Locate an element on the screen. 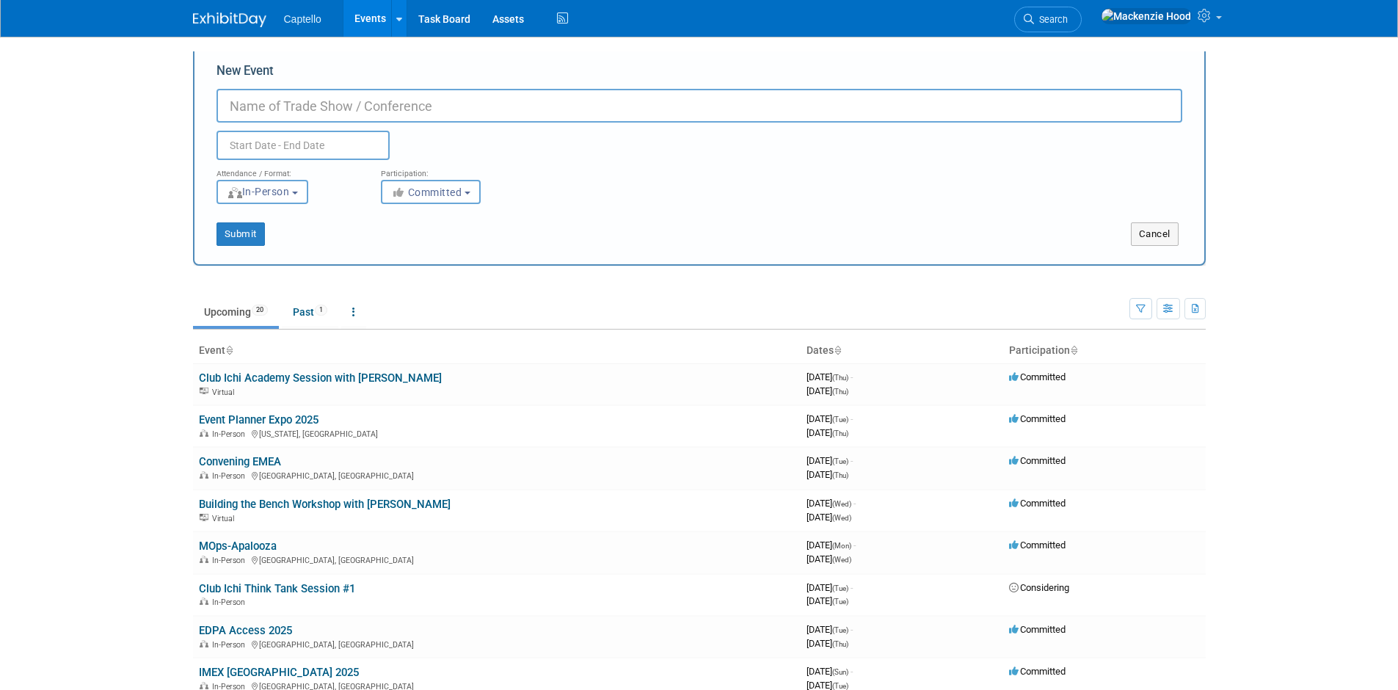  span: 1 is located at coordinates (321, 310).